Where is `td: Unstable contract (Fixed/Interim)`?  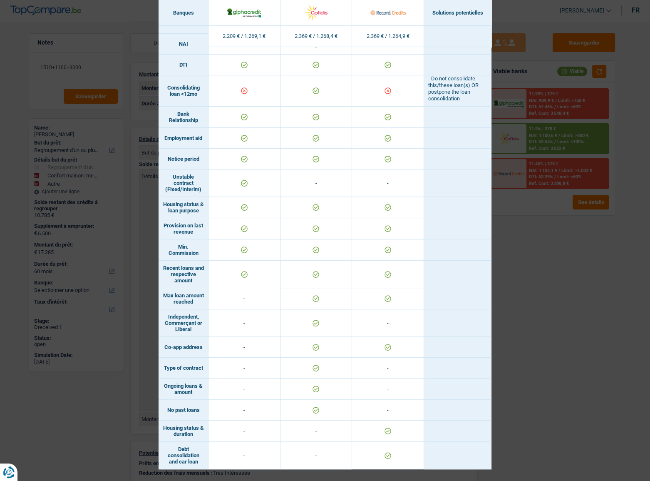
td: Unstable contract (Fixed/Interim) is located at coordinates (184, 183).